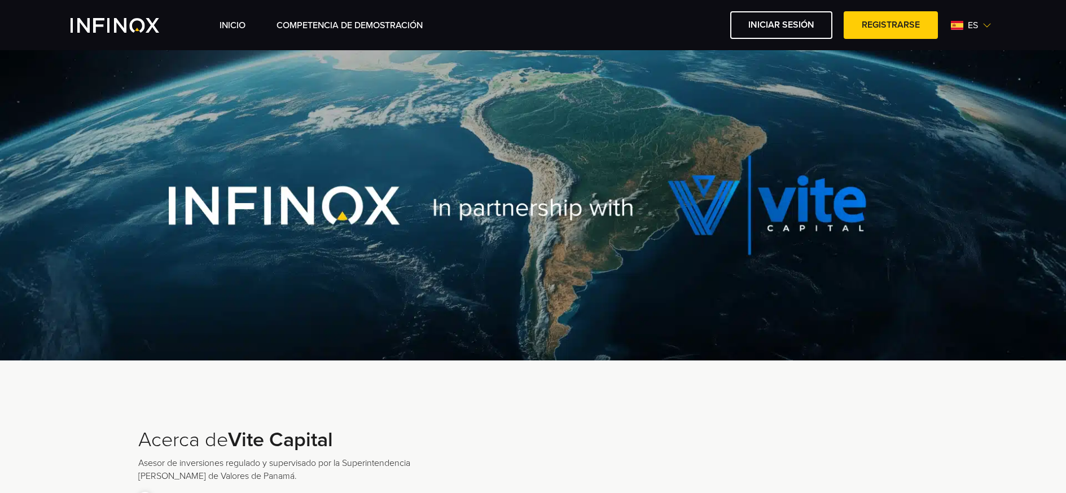 The height and width of the screenshot is (493, 1066). I want to click on strong: Vite Capital, so click(280, 439).